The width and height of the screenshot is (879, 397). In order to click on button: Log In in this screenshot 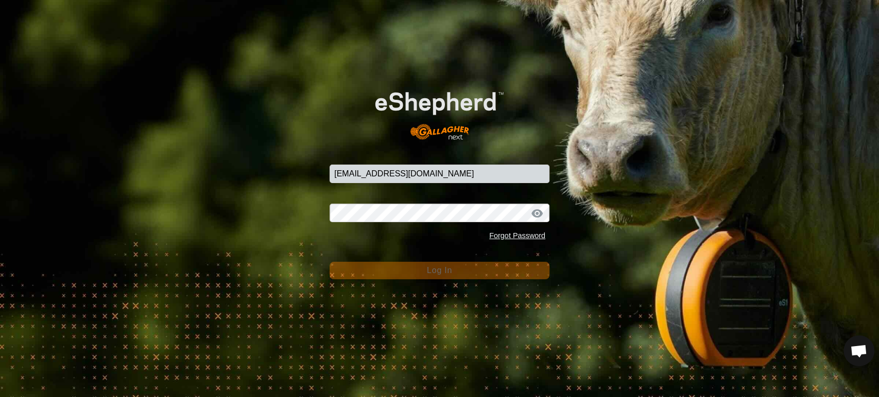, I will do `click(439, 271)`.